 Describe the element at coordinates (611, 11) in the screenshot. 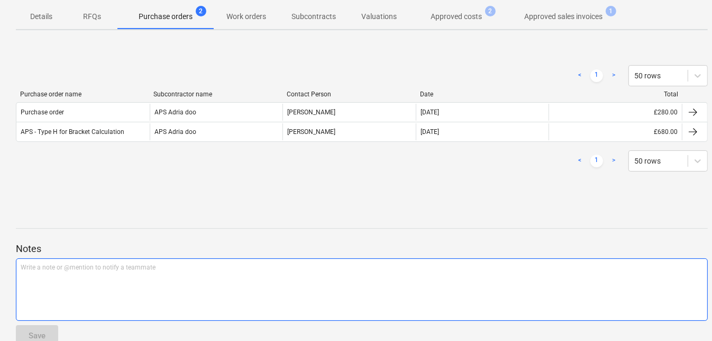

I see `span: 1` at that location.